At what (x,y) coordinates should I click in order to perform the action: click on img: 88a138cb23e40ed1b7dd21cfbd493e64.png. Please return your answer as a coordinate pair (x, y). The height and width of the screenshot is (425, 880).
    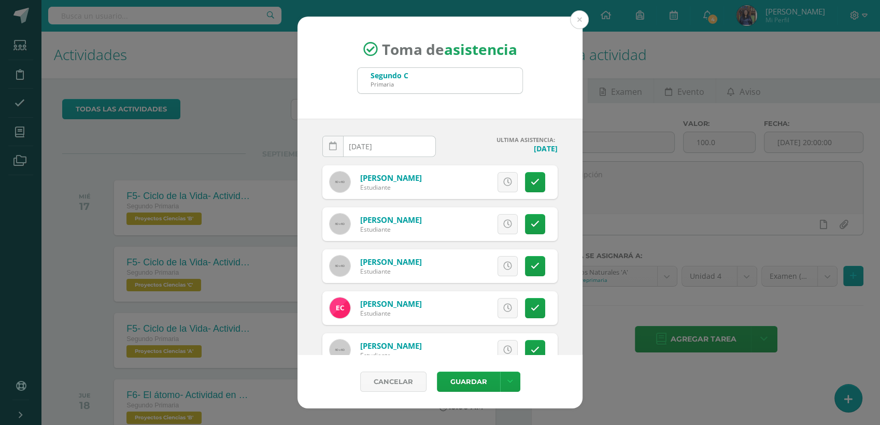
    Looking at the image, I should click on (340, 308).